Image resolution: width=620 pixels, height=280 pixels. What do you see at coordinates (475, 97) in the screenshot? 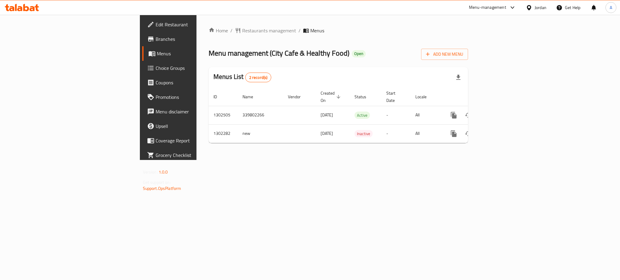
I see `th: Actions` at bounding box center [475, 97].